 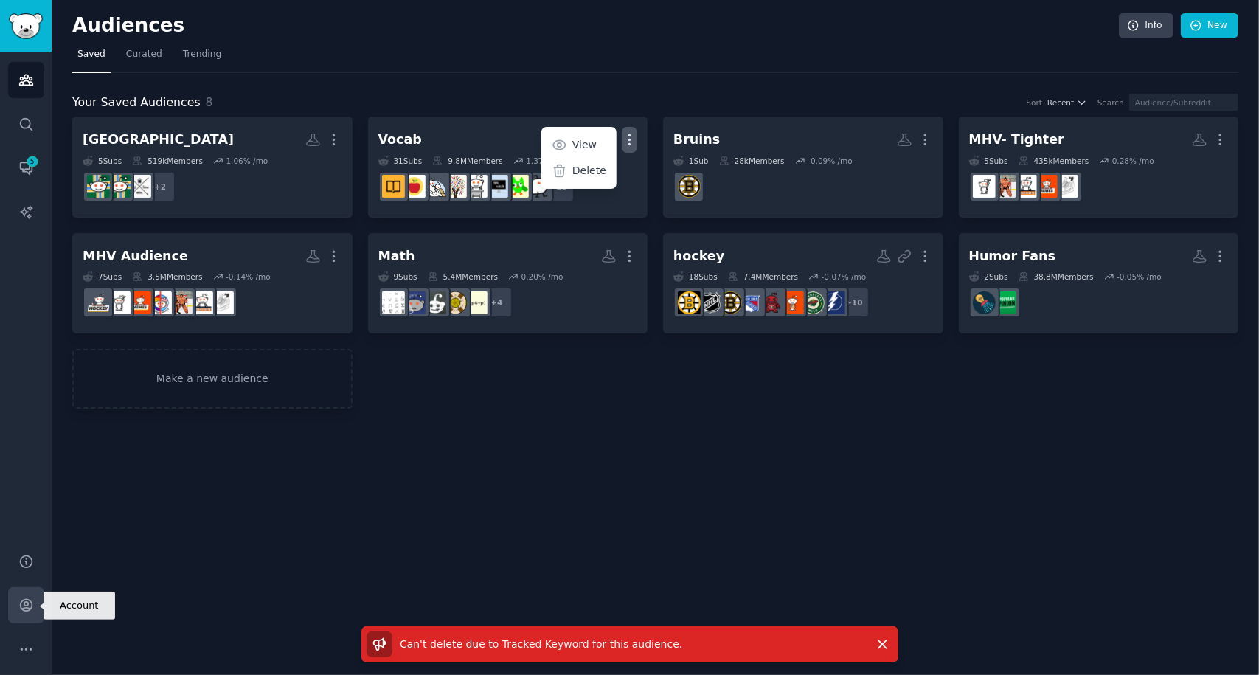 What do you see at coordinates (751, 302) in the screenshot?
I see `img: rangers` at bounding box center [751, 302].